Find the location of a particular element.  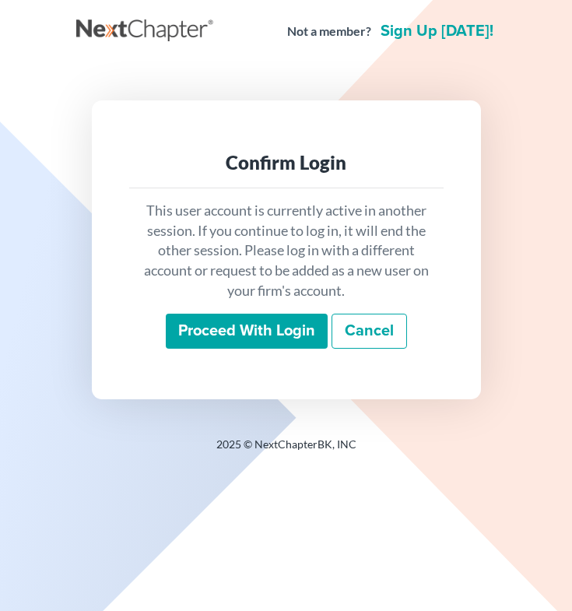

p: This user account is currently active in another session. If you continue to log in, it will end ... is located at coordinates (287, 251).